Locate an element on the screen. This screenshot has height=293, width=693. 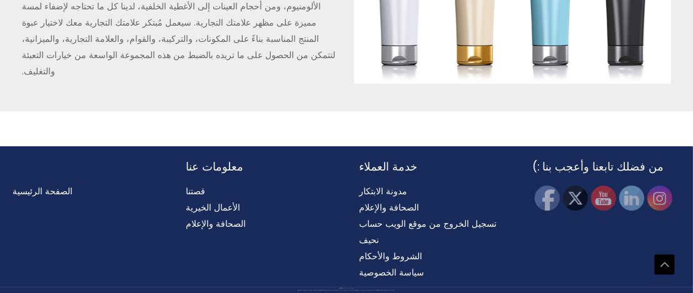
font: جميع الحقوق محفوظة © 2025 is located at coordinates (345, 288).